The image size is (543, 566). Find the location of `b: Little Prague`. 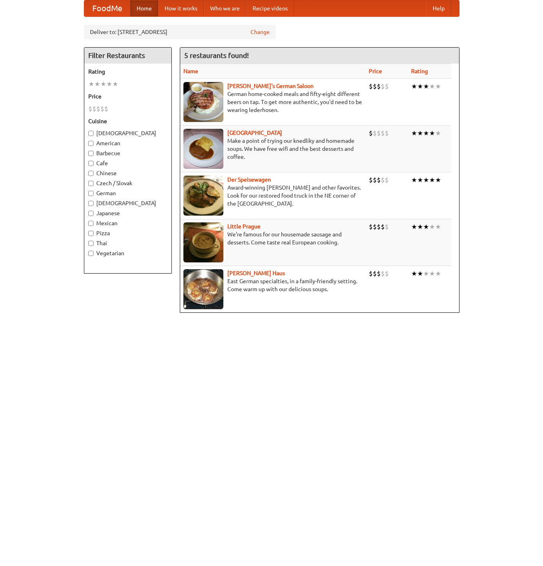

b: Little Prague is located at coordinates (244, 226).